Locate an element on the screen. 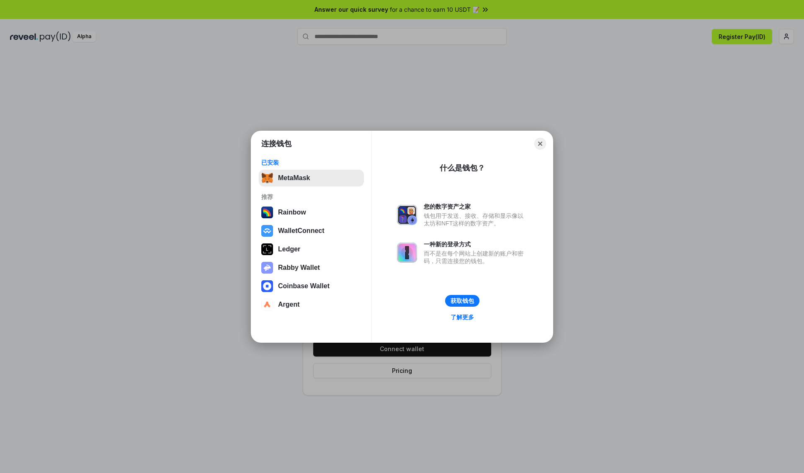  button: MetaMask is located at coordinates (311, 178).